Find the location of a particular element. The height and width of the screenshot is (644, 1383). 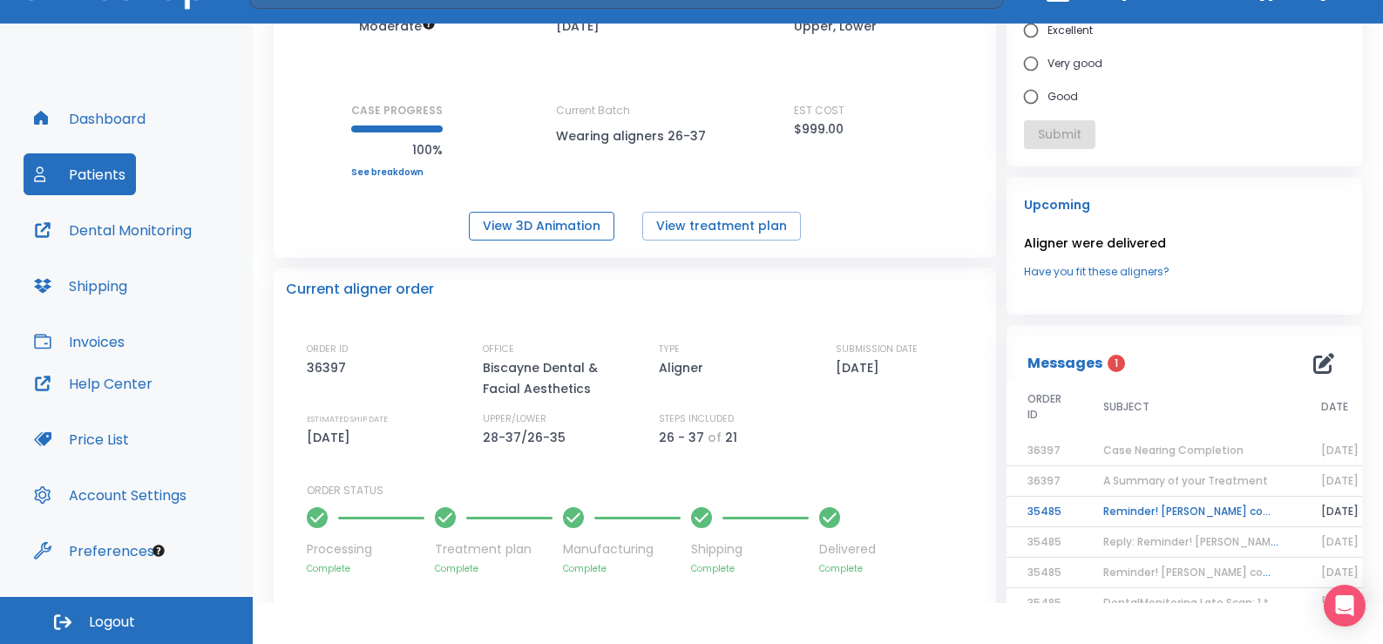

span: 1 is located at coordinates (1116, 363).